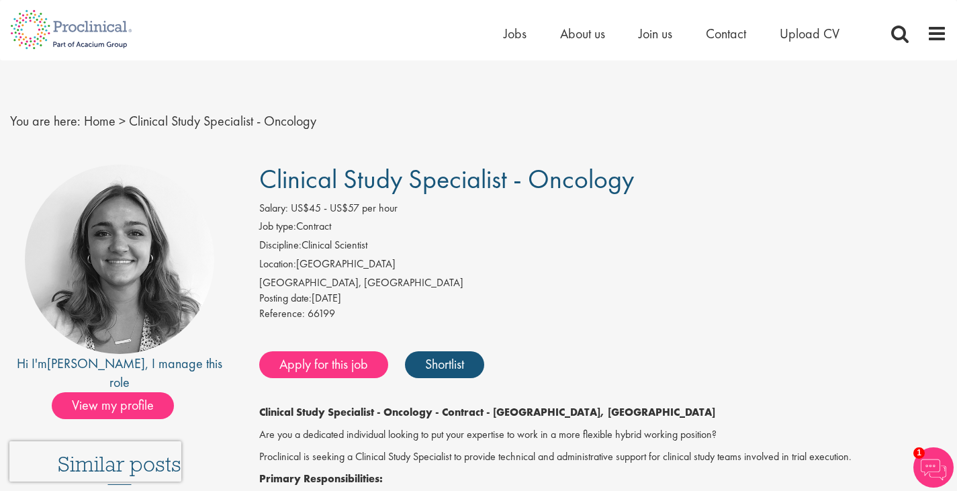  What do you see at coordinates (324, 365) in the screenshot?
I see `a: Apply for this job` at bounding box center [324, 365].